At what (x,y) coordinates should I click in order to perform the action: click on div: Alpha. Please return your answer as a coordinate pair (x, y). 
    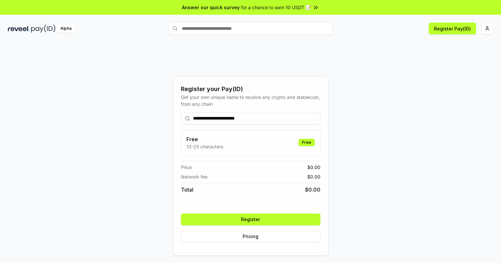
    Looking at the image, I should click on (66, 29).